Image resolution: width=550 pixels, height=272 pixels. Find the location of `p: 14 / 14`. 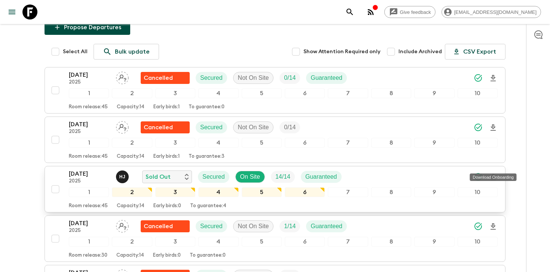

p: 14 / 14 is located at coordinates (283, 177).